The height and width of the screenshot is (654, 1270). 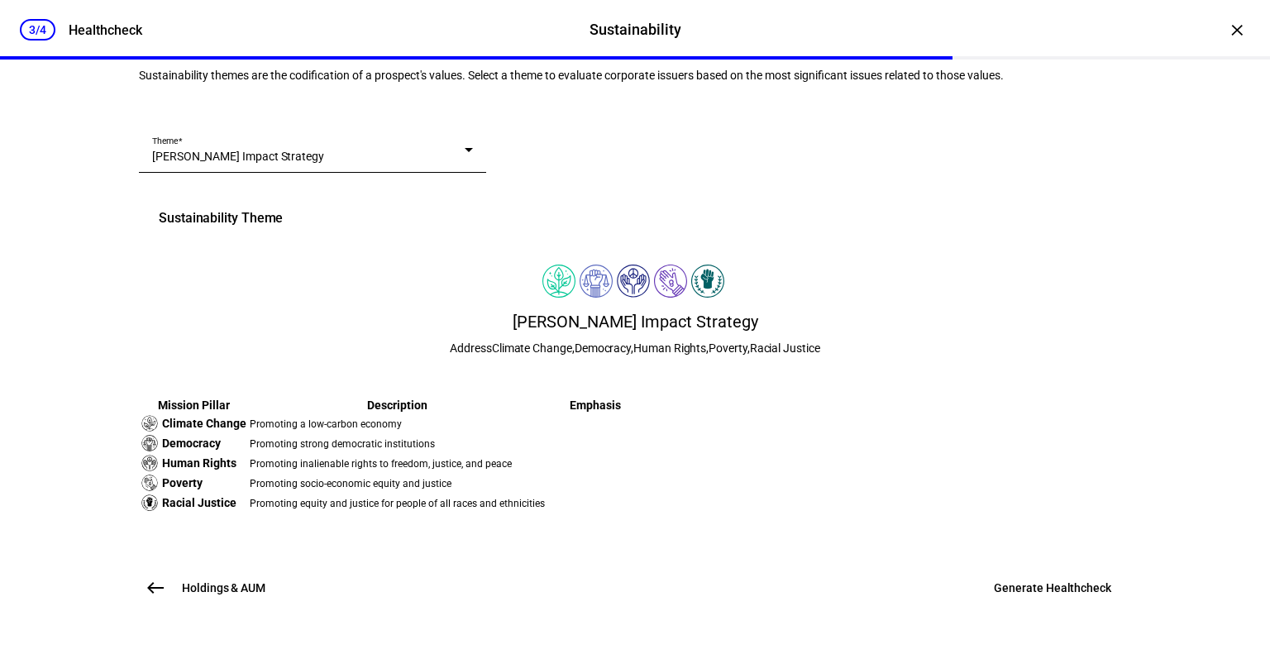 I want to click on span: Generate Healthcheck, so click(x=1053, y=588).